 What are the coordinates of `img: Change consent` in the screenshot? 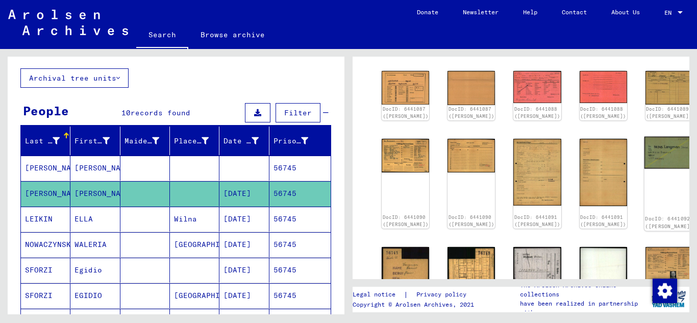 It's located at (665, 291).